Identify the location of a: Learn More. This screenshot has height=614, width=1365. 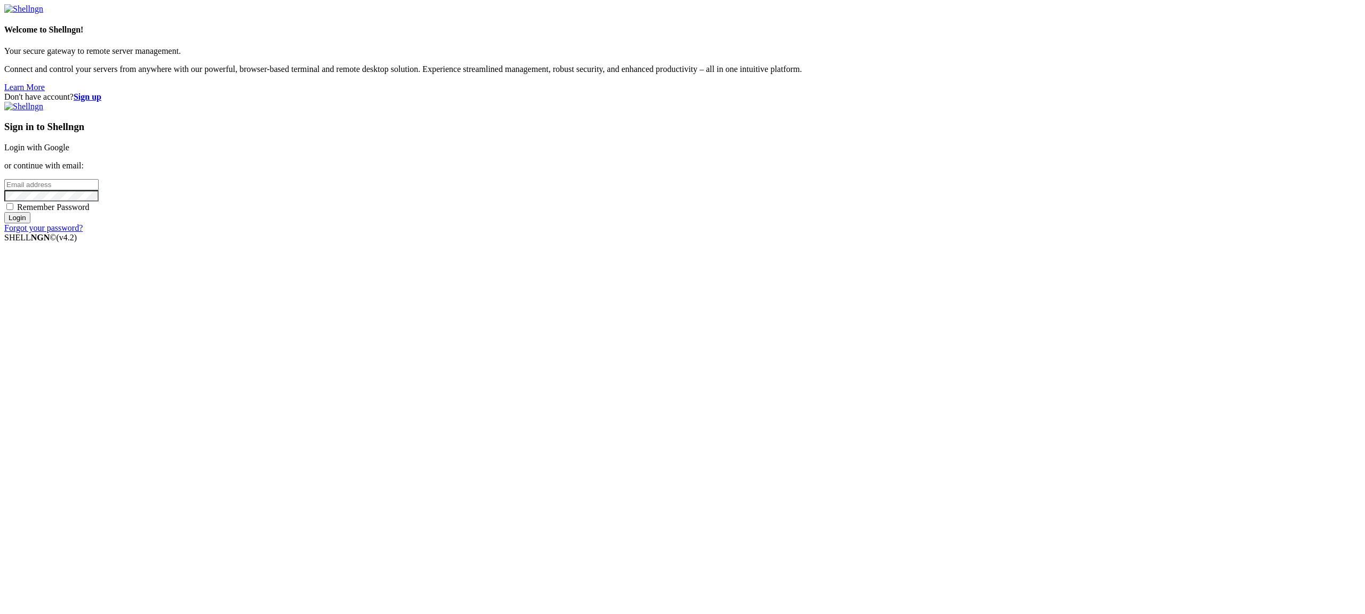
(25, 87).